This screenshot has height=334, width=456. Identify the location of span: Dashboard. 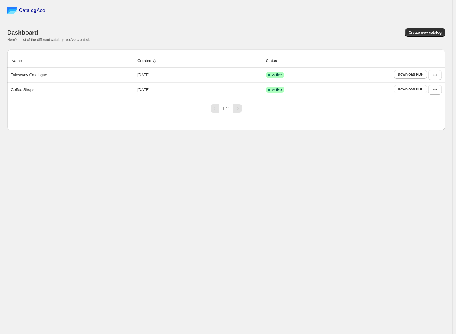
(23, 32).